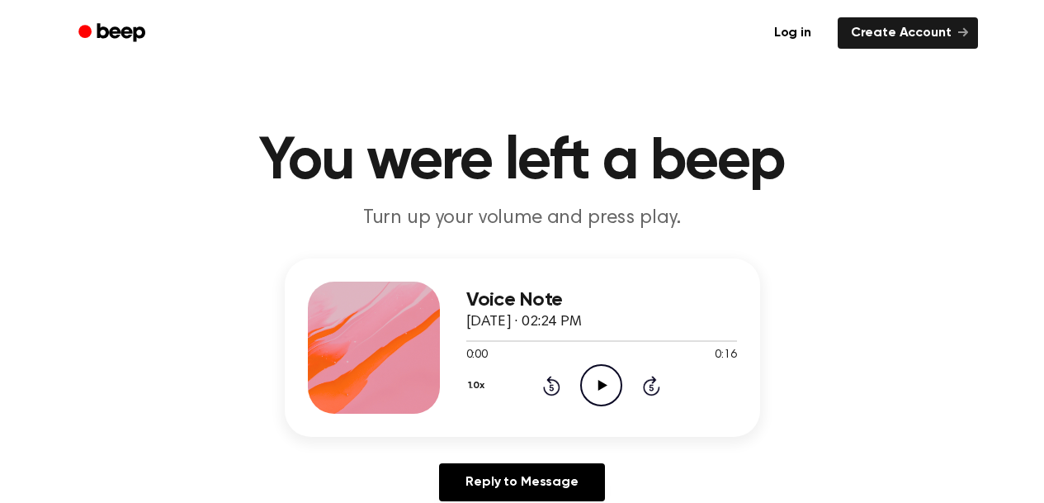  What do you see at coordinates (602, 300) in the screenshot?
I see `h3: Voice Note` at bounding box center [602, 300].